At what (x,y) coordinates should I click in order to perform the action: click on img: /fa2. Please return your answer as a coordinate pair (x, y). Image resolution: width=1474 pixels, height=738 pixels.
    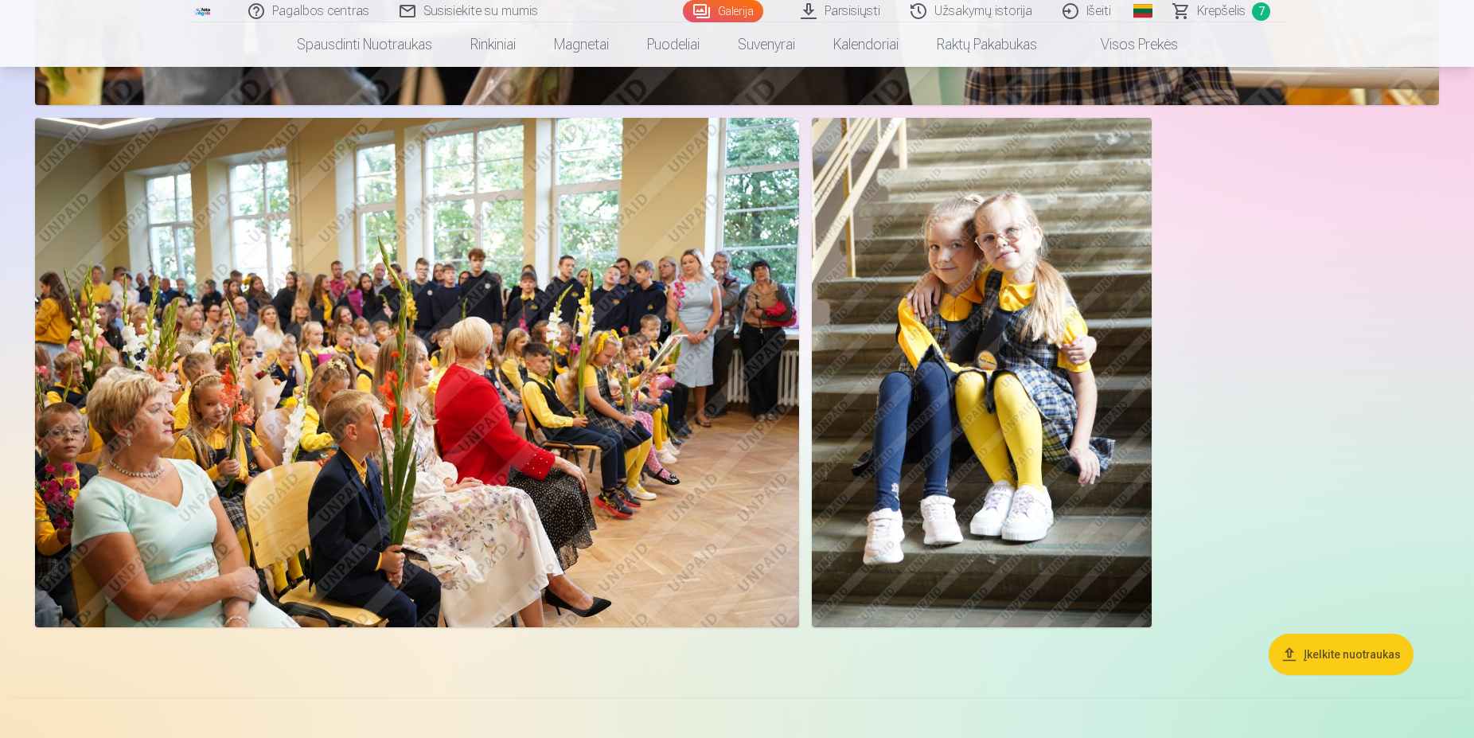
    Looking at the image, I should click on (203, 11).